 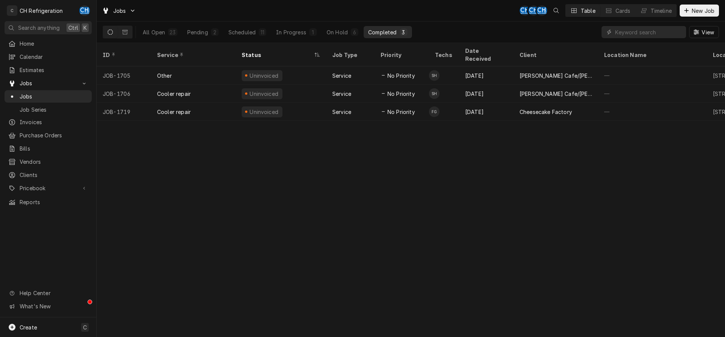 What do you see at coordinates (123, 55) in the screenshot?
I see `div: ID` at bounding box center [123, 55].